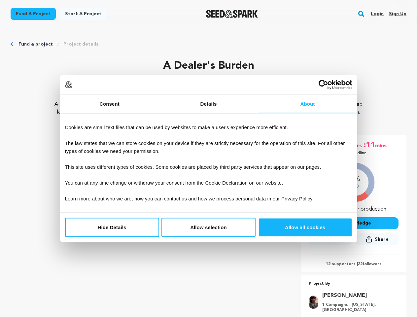 The image size is (417, 317). What do you see at coordinates (305, 228) in the screenshot?
I see `button: Allow all cookies` at bounding box center [305, 228].